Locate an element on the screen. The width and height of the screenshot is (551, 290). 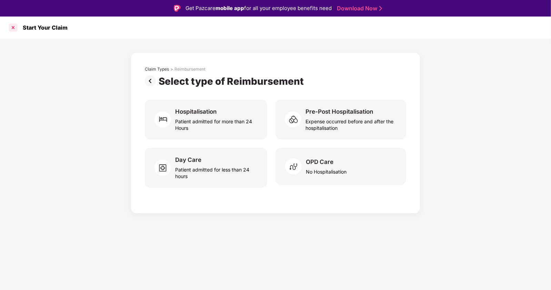
a: Download Now is located at coordinates (358, 8).